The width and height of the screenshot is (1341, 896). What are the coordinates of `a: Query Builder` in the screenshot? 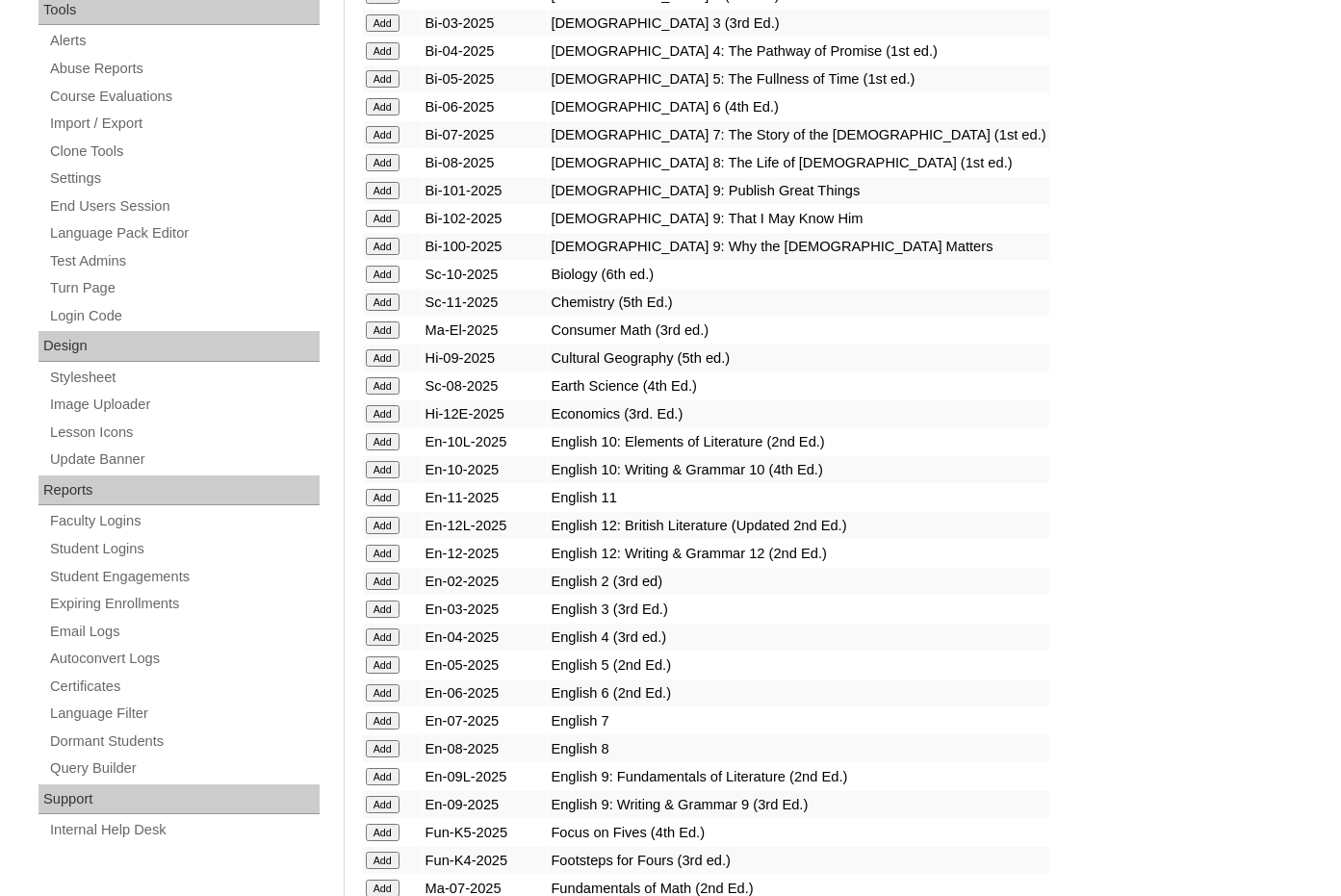 It's located at (184, 768).